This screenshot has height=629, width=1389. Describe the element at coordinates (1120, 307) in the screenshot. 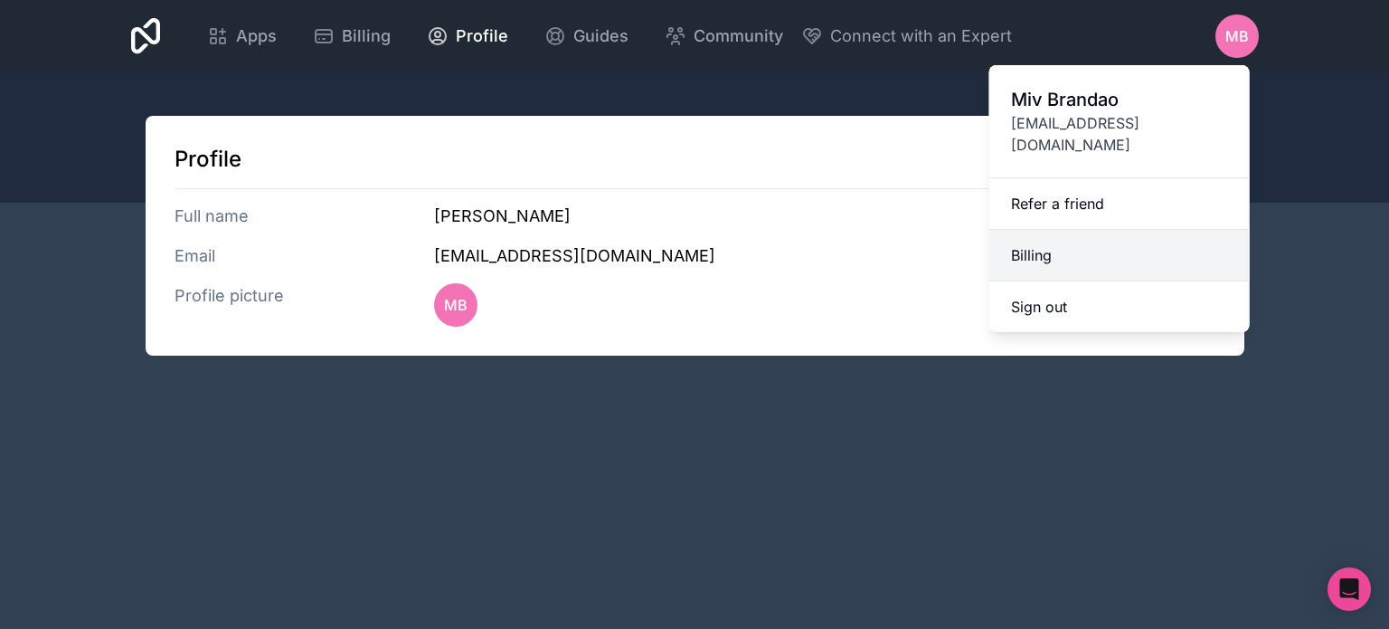

I see `button: Sign out` at that location.